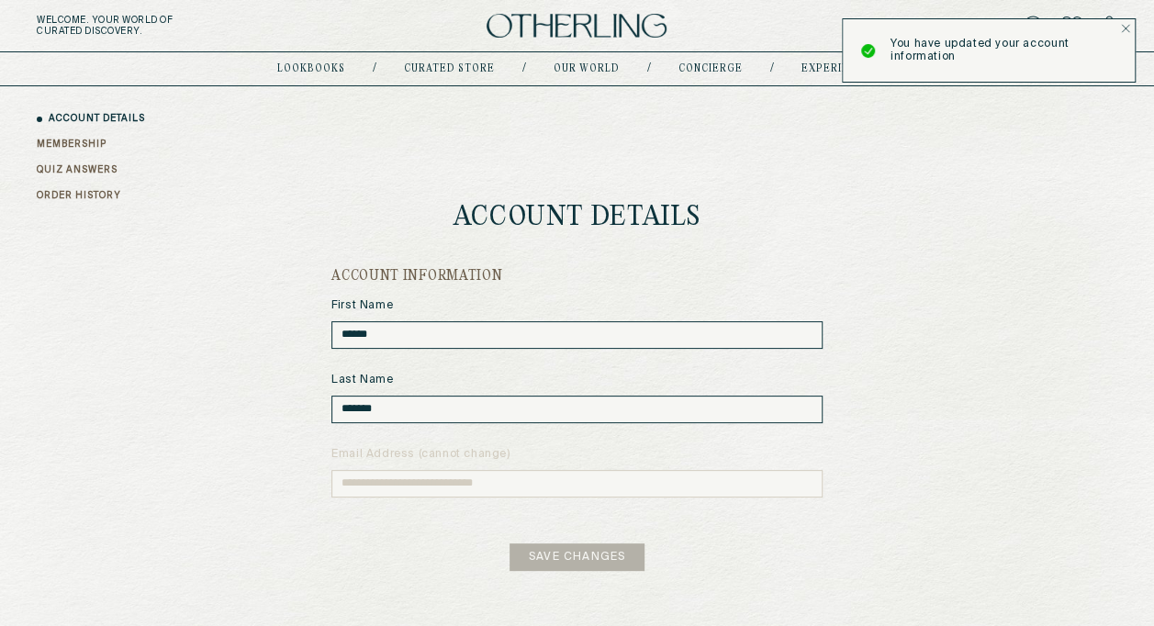  What do you see at coordinates (72, 144) in the screenshot?
I see `a: MEMBERSHIP` at bounding box center [72, 144].